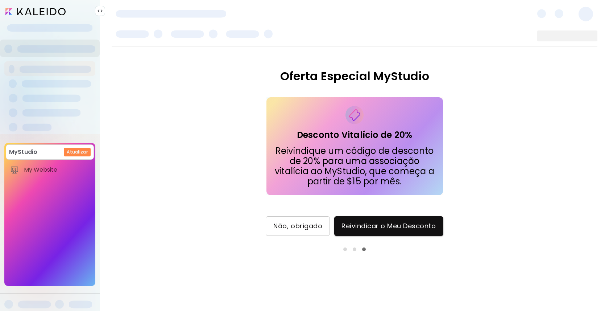 The height and width of the screenshot is (311, 609). I want to click on p: Reivindique um código de desconto de 20% para uma associação vitalícia ao MyStudio, que começa a ..., so click(355, 166).